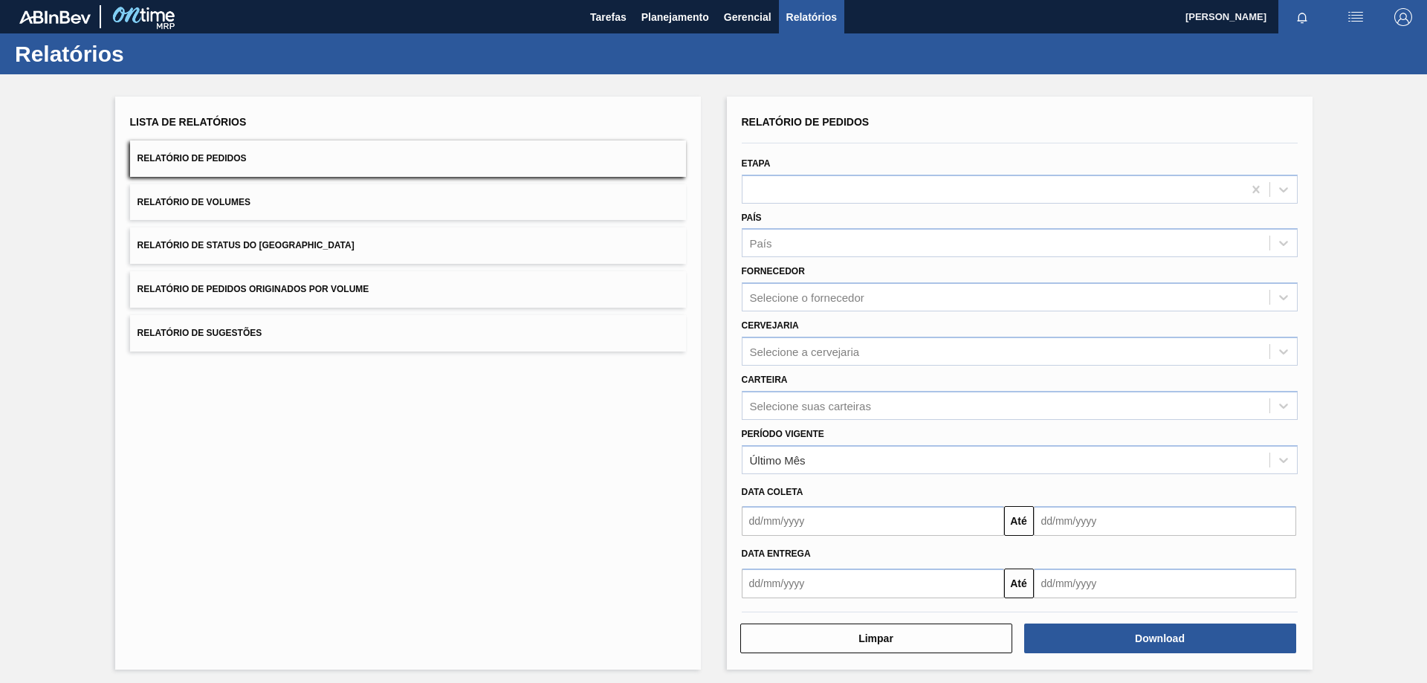 Image resolution: width=1427 pixels, height=683 pixels. I want to click on span: Tarefas, so click(608, 17).